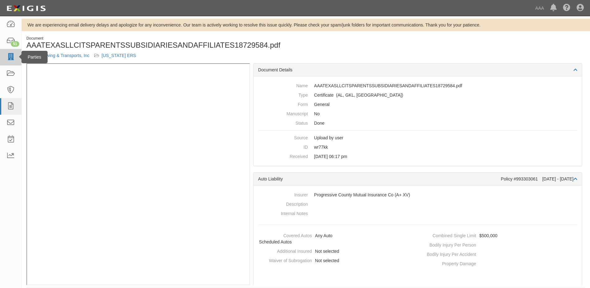 The image size is (590, 288). What do you see at coordinates (418, 86) in the screenshot?
I see `dd: AAATEXASLLCITSPARENTSSUBSIDIARIESANDAFFILIATES18729584.pdf` at bounding box center [418, 86].